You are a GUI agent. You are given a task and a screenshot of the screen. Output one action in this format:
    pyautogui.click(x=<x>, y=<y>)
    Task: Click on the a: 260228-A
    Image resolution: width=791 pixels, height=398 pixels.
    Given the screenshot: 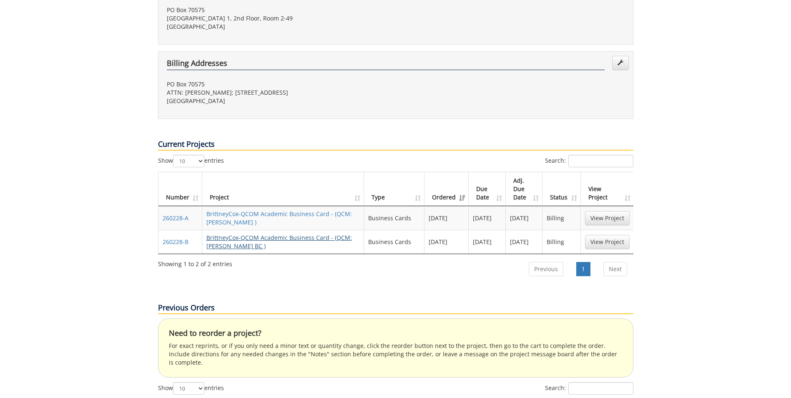 What is the action you would take?
    pyautogui.click(x=176, y=218)
    